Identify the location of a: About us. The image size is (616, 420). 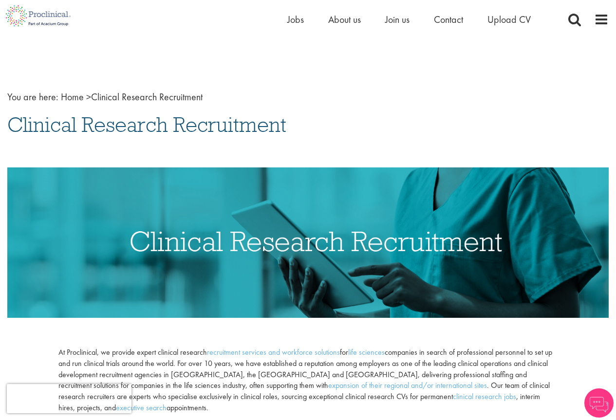
(344, 19).